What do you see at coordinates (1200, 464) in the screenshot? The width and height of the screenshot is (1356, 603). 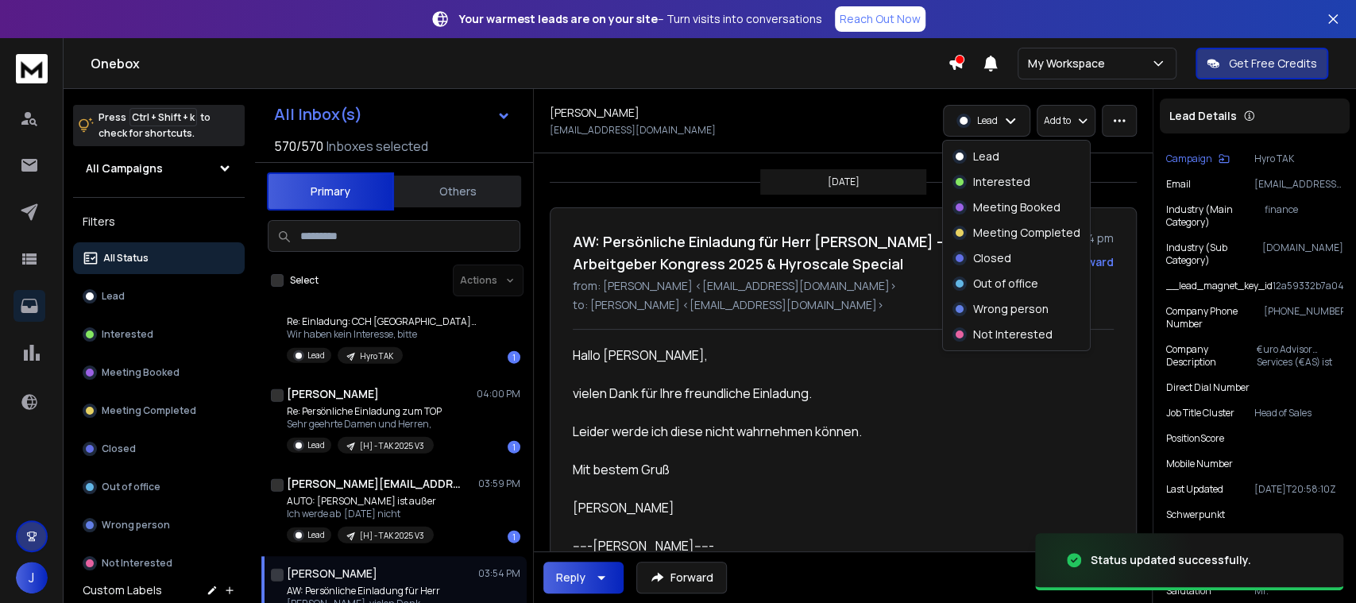 I see `p: Mobile Number` at bounding box center [1200, 464].